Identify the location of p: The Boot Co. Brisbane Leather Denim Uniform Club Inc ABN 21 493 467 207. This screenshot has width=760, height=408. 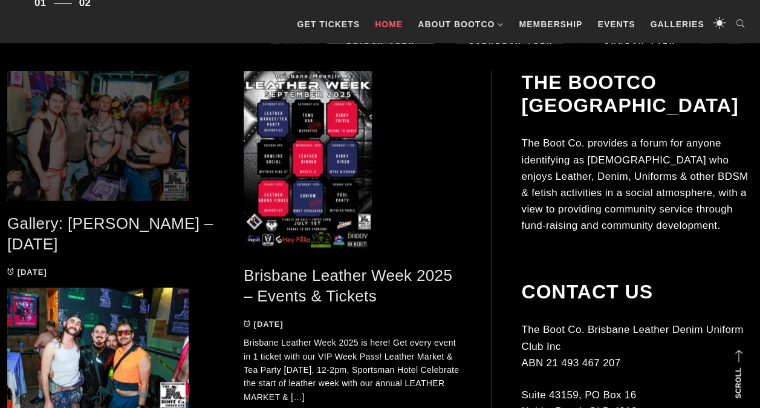
(637, 346).